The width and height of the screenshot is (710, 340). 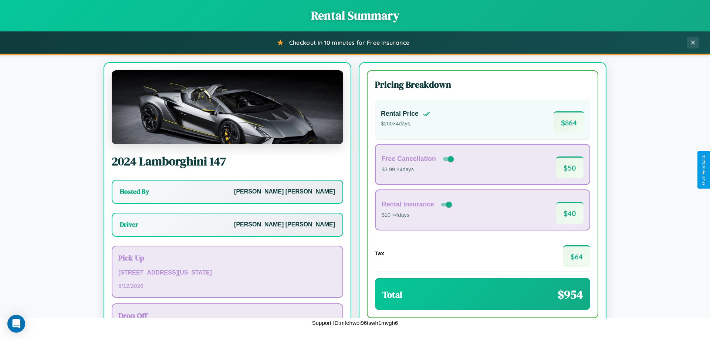 What do you see at coordinates (227, 107) in the screenshot?
I see `img: Lamborghini 147` at bounding box center [227, 107].